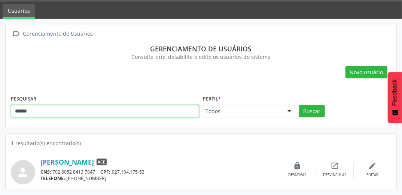 The height and width of the screenshot is (195, 402). Describe the element at coordinates (297, 175) in the screenshot. I see `div: Desativar` at that location.